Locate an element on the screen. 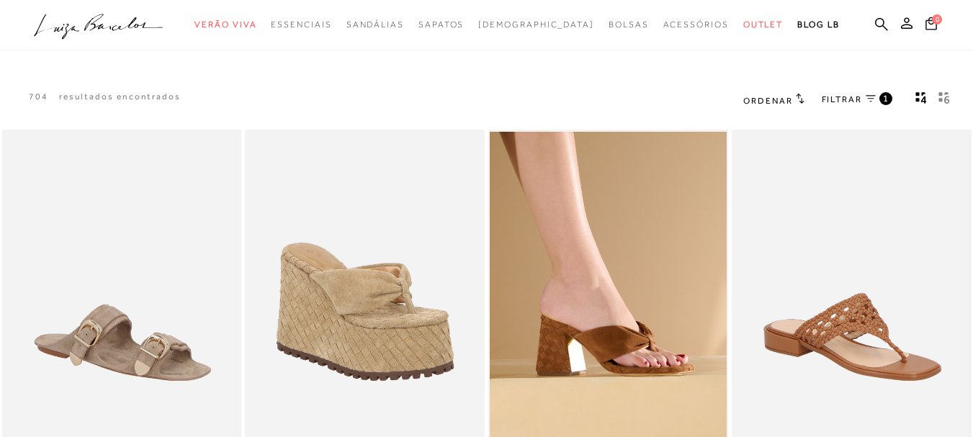 The image size is (973, 437). span: Sapatos is located at coordinates (441, 24).